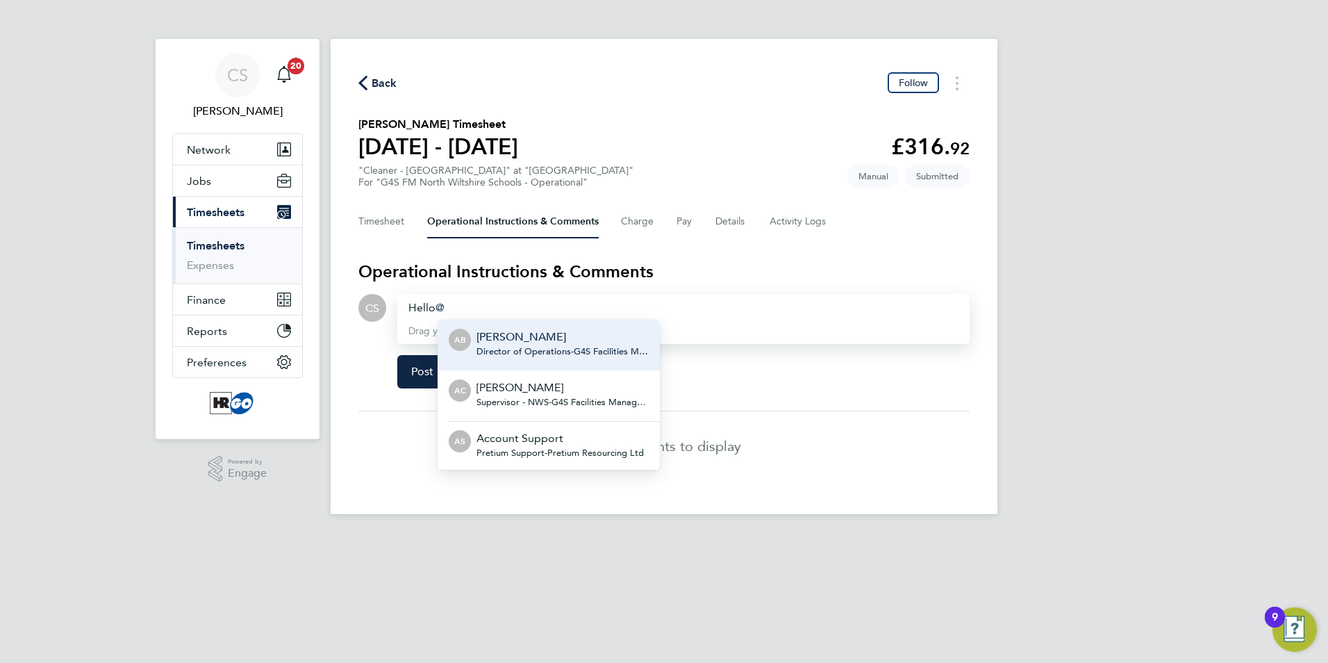  What do you see at coordinates (560, 438) in the screenshot?
I see `p: Account Support` at bounding box center [560, 438].